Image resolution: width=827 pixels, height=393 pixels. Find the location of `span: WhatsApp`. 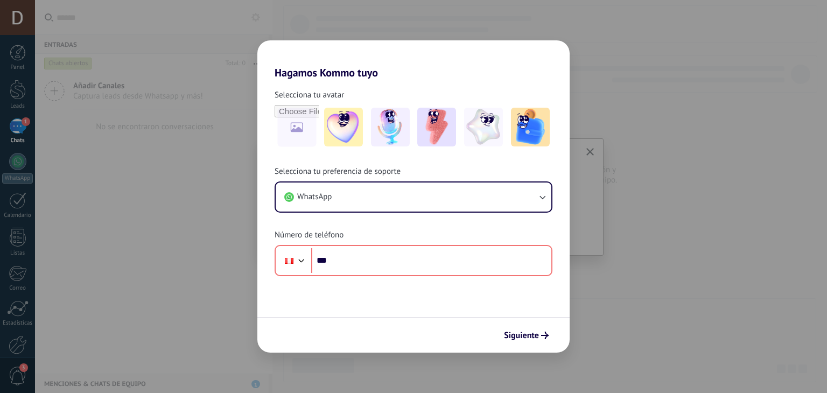

span: WhatsApp is located at coordinates (314, 197).